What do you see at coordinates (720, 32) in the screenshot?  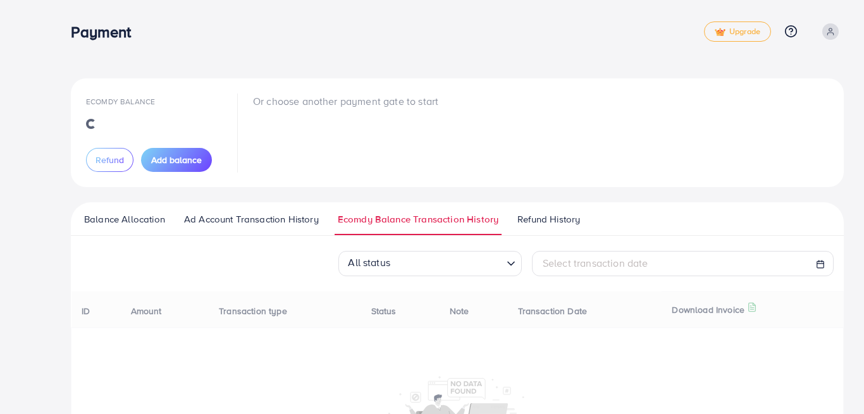 I see `img: tick` at bounding box center [720, 32].